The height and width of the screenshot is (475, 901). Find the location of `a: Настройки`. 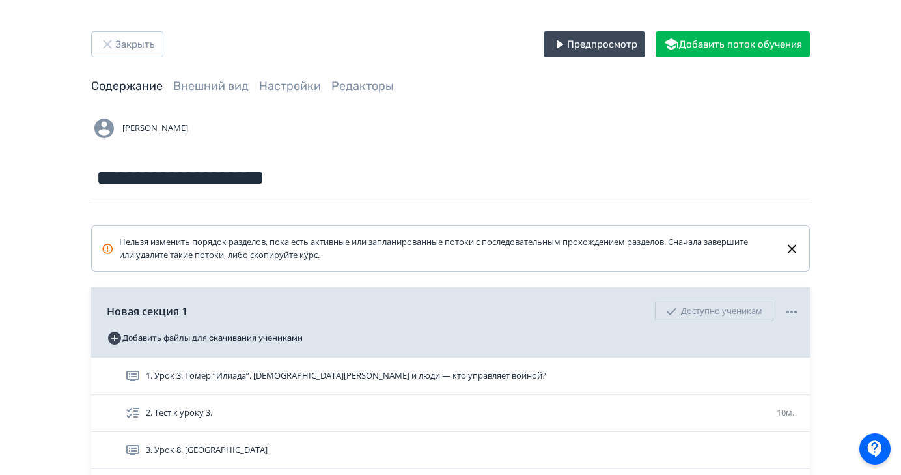

a: Настройки is located at coordinates (290, 86).